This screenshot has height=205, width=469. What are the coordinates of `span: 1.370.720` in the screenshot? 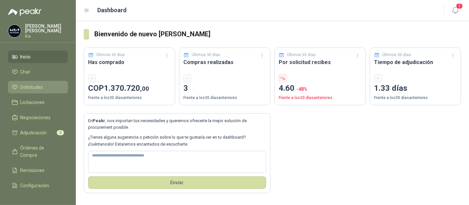 It's located at (126, 88).